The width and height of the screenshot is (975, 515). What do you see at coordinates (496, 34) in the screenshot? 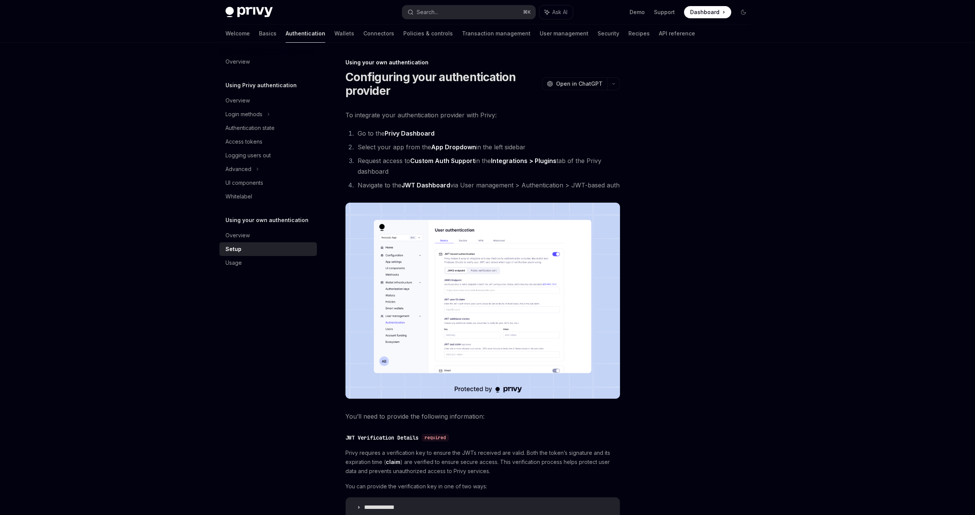
I see `a: Transaction management` at bounding box center [496, 34].